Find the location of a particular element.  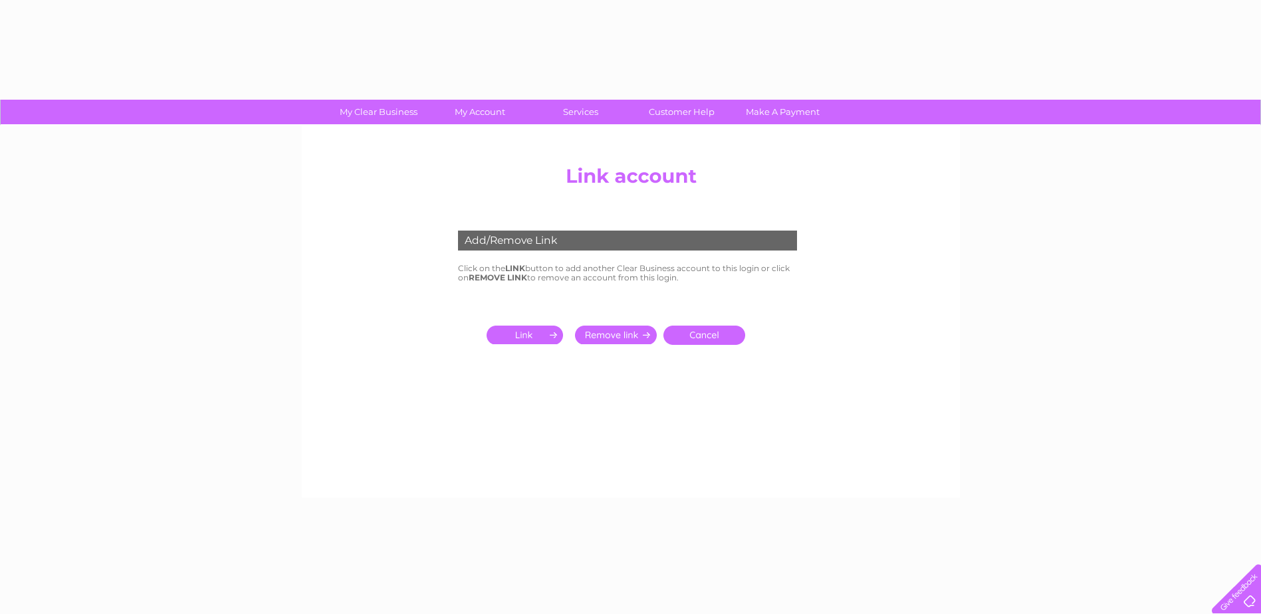

div: Add/Remove Link is located at coordinates (627, 241).